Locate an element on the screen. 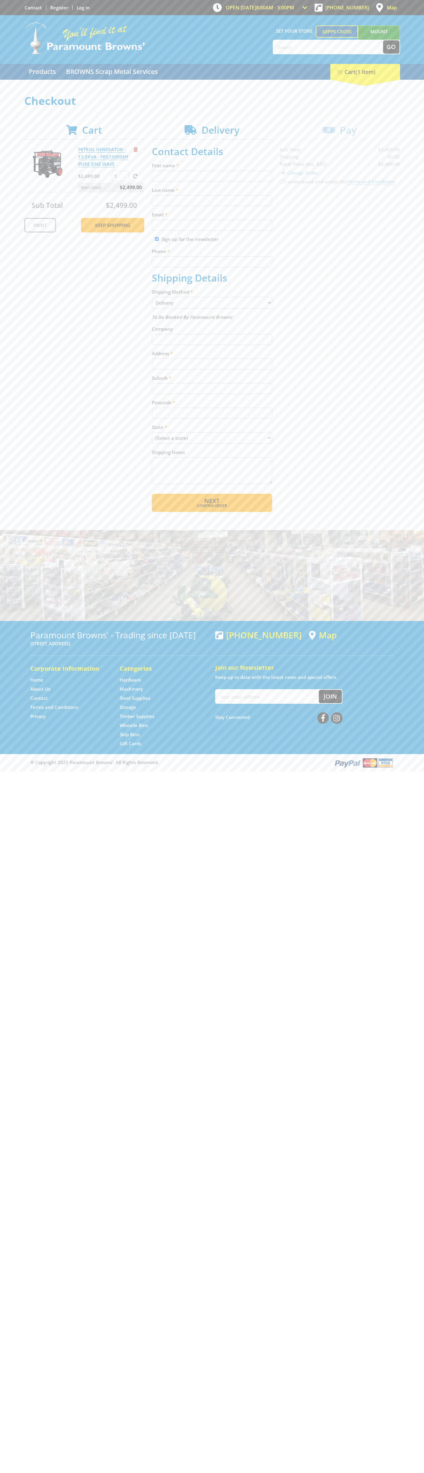 This screenshot has width=424, height=1473. a: Go to the Skip Bins page is located at coordinates (129, 734).